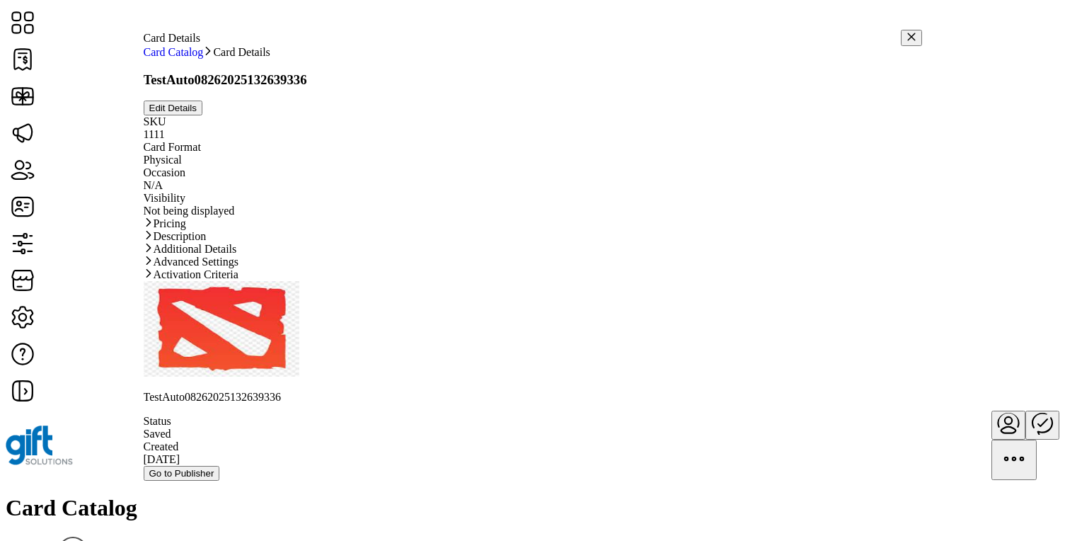 The height and width of the screenshot is (541, 1065). What do you see at coordinates (196, 275) in the screenshot?
I see `span: Activation Criteria` at bounding box center [196, 275].